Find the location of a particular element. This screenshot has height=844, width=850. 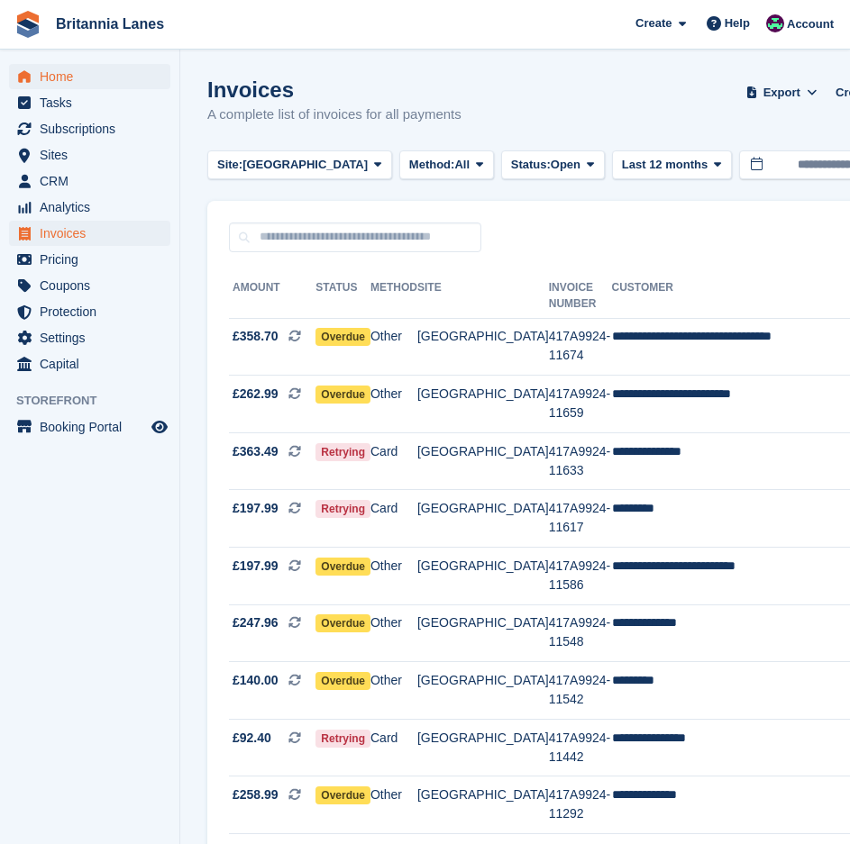

td: 417A9924-11442 is located at coordinates (580, 748).